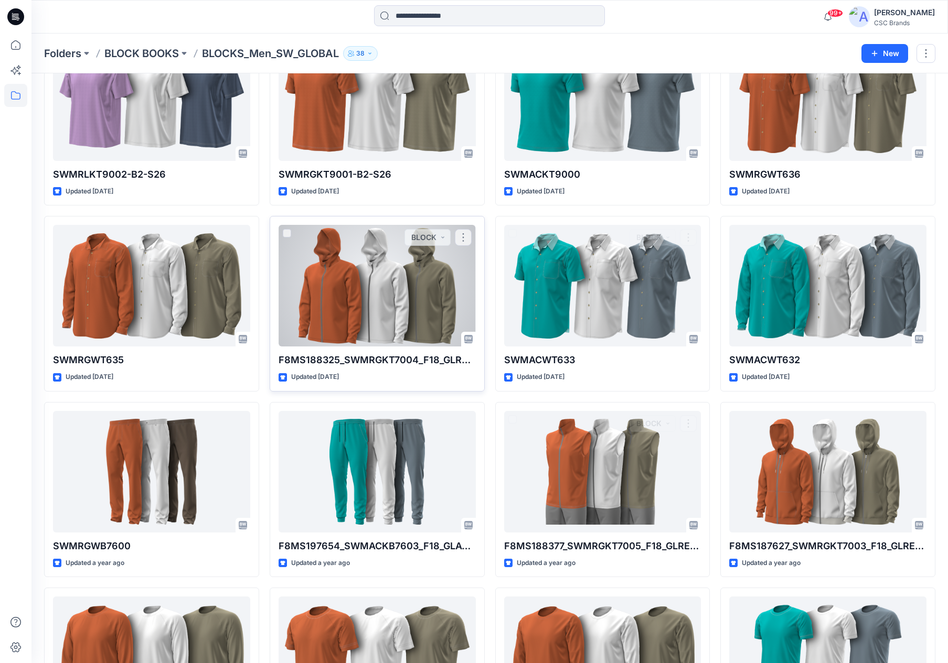 The width and height of the screenshot is (948, 663). Describe the element at coordinates (603, 472) in the screenshot. I see `a: F8MS188377_SWMRGKT7005_F18_GLREG_VFA` at that location.